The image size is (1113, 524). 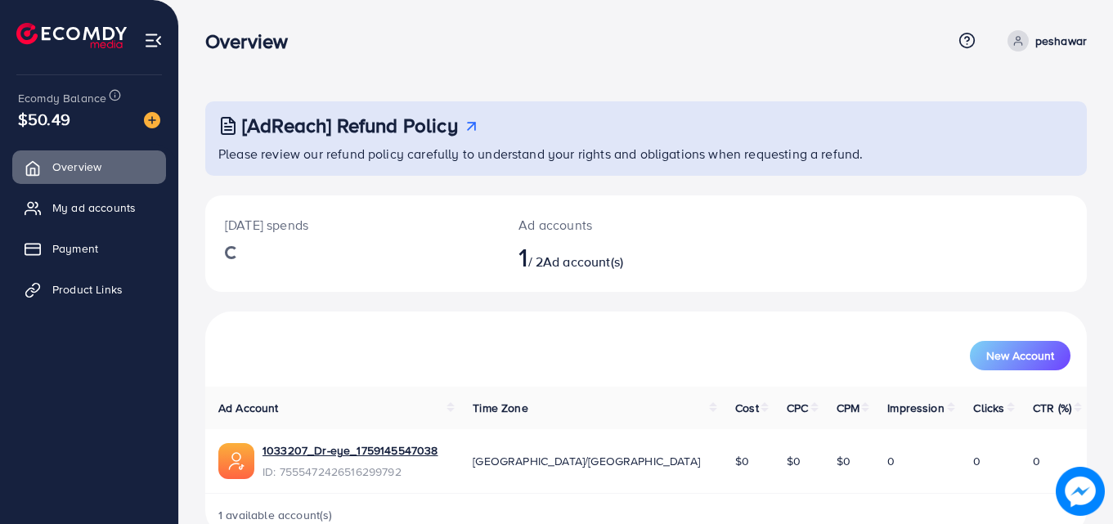 What do you see at coordinates (71, 35) in the screenshot?
I see `img: logo` at bounding box center [71, 35].